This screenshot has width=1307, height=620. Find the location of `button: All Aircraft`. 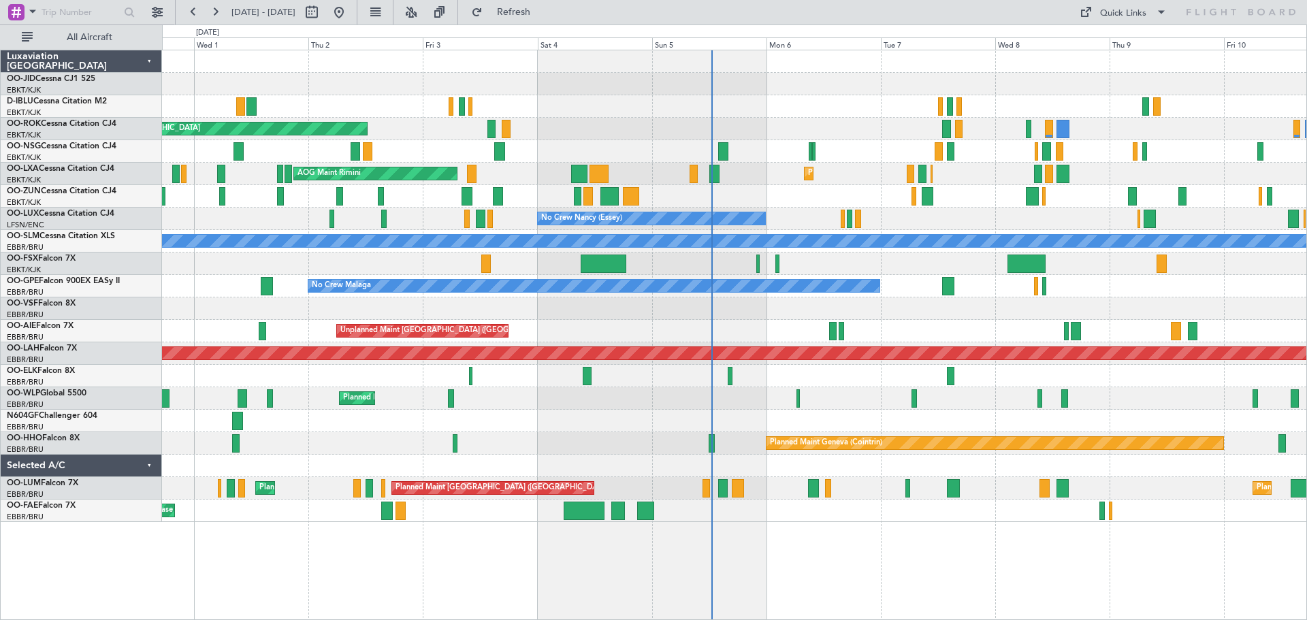

button: All Aircraft is located at coordinates (81, 37).